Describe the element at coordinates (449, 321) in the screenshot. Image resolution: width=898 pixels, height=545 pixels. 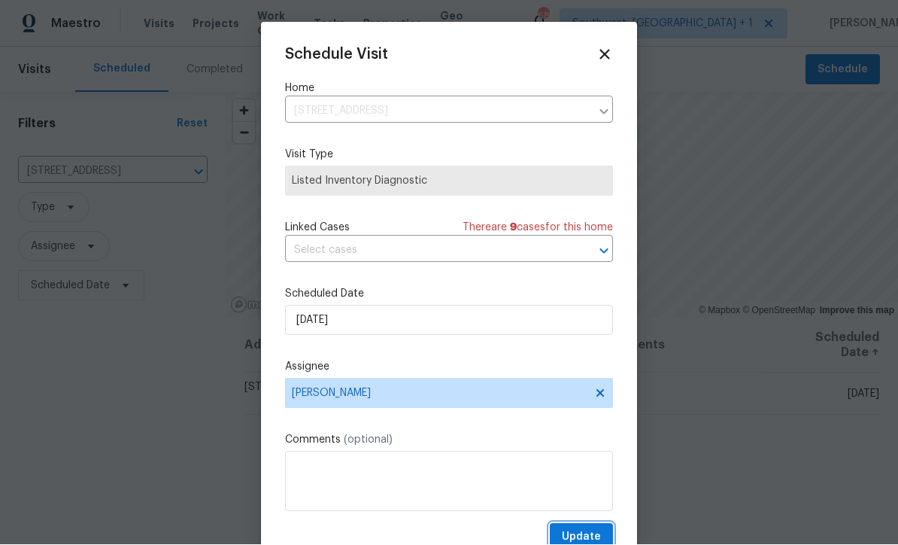
I see `input: M/D/YYYY` at that location.